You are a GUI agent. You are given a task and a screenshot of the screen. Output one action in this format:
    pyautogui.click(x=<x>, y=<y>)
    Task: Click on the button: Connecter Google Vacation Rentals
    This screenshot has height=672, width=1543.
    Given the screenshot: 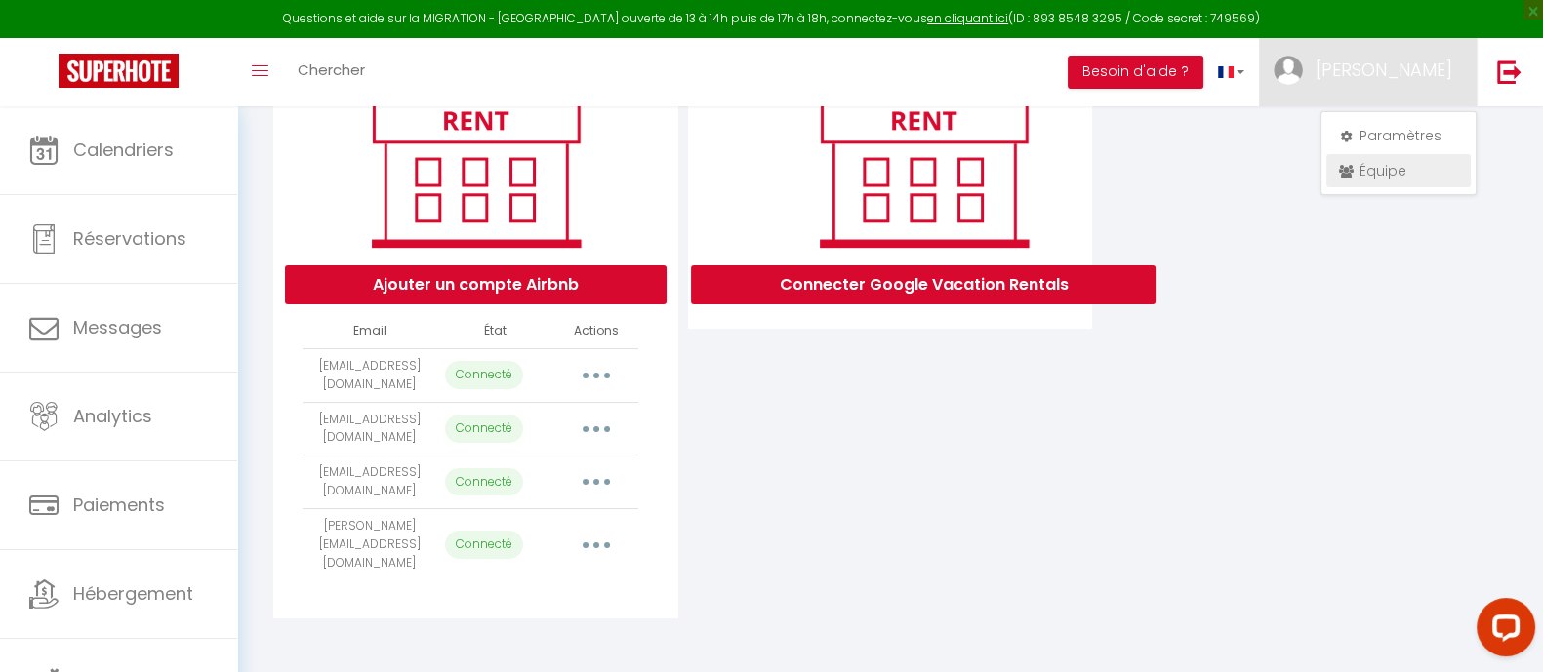 What is the action you would take?
    pyautogui.click(x=923, y=285)
    